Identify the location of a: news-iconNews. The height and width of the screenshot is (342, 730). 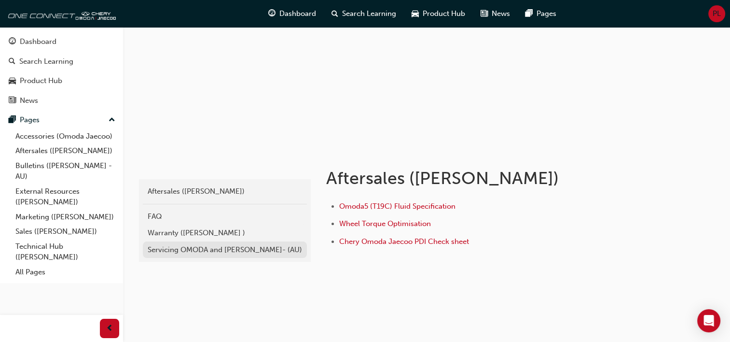
(495, 14).